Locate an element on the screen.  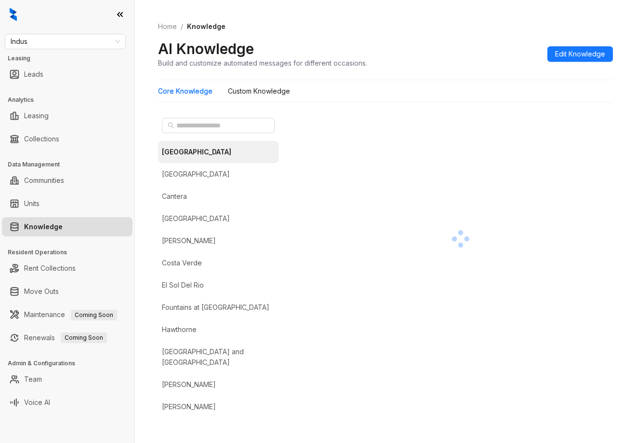
a: Collections is located at coordinates (41, 139).